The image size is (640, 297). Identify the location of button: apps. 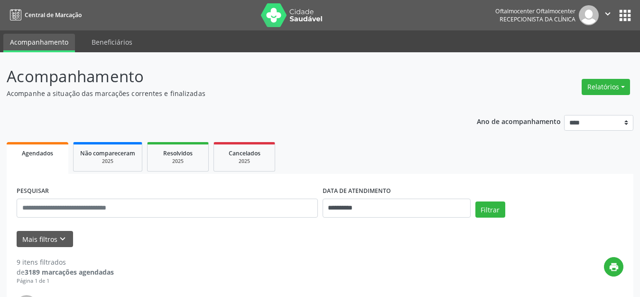
(625, 15).